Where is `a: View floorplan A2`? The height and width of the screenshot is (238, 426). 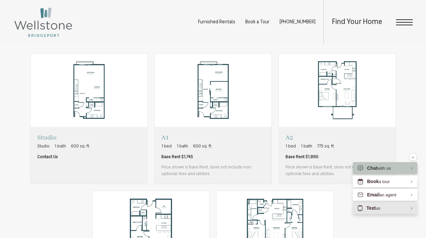
a: View floorplan A2 is located at coordinates (337, 118).